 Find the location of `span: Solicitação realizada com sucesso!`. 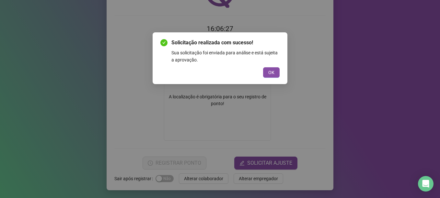

span: Solicitação realizada com sucesso! is located at coordinates (226, 43).